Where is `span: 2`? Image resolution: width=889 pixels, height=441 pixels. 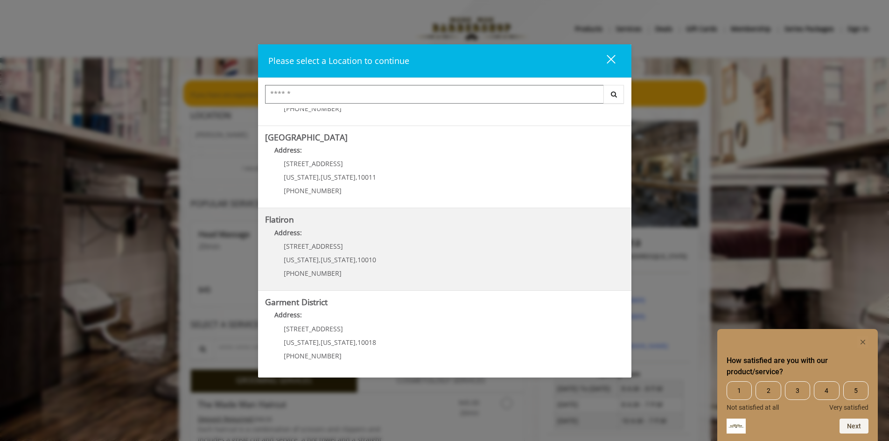
span: 2 is located at coordinates (768, 390).